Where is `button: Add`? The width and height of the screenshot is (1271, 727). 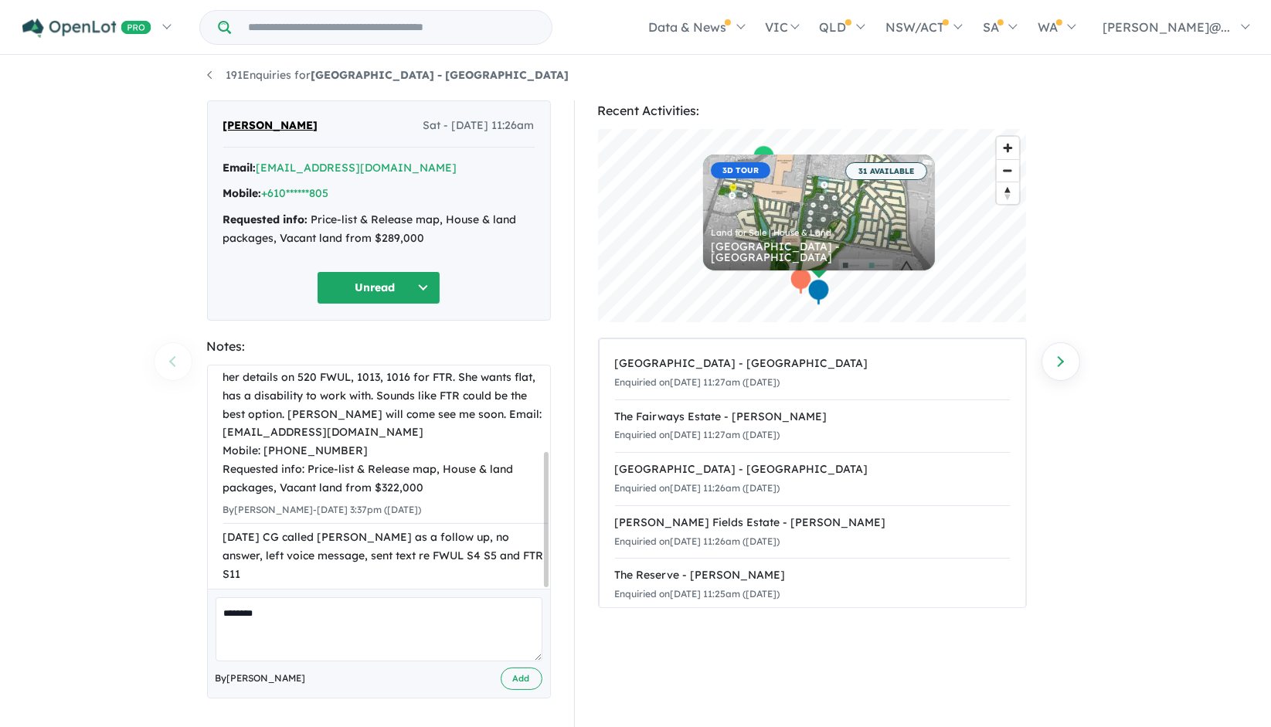
button: Add is located at coordinates (522, 679).